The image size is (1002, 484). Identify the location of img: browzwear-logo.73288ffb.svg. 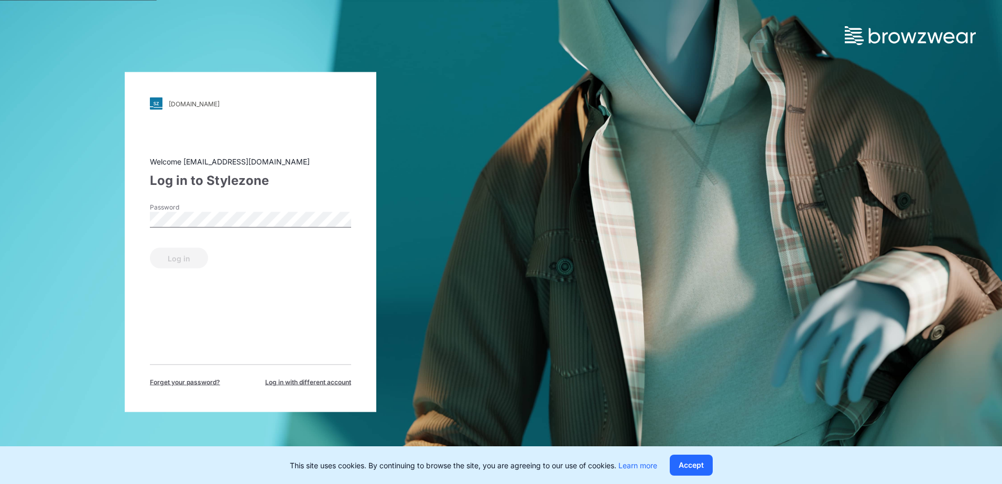
(910, 36).